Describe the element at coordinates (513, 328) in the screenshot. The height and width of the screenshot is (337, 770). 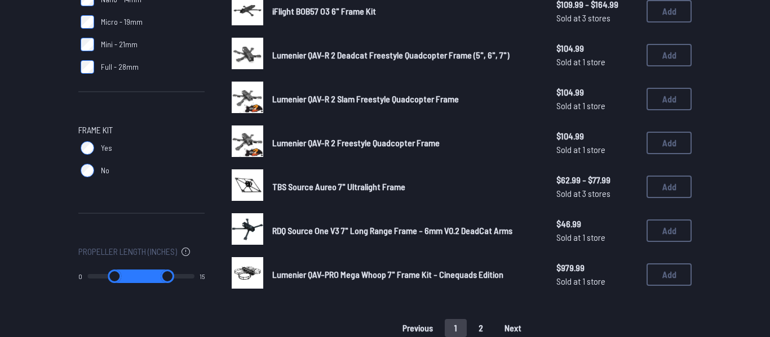
I see `button: Next` at that location.